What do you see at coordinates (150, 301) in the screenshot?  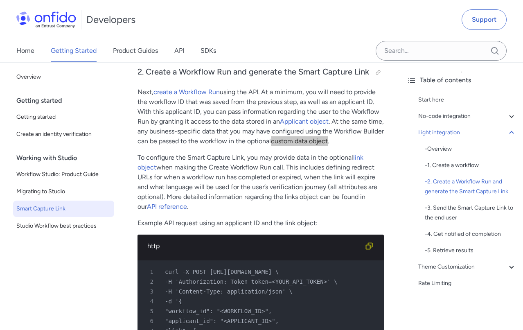 I see `span: 4` at bounding box center [150, 301].